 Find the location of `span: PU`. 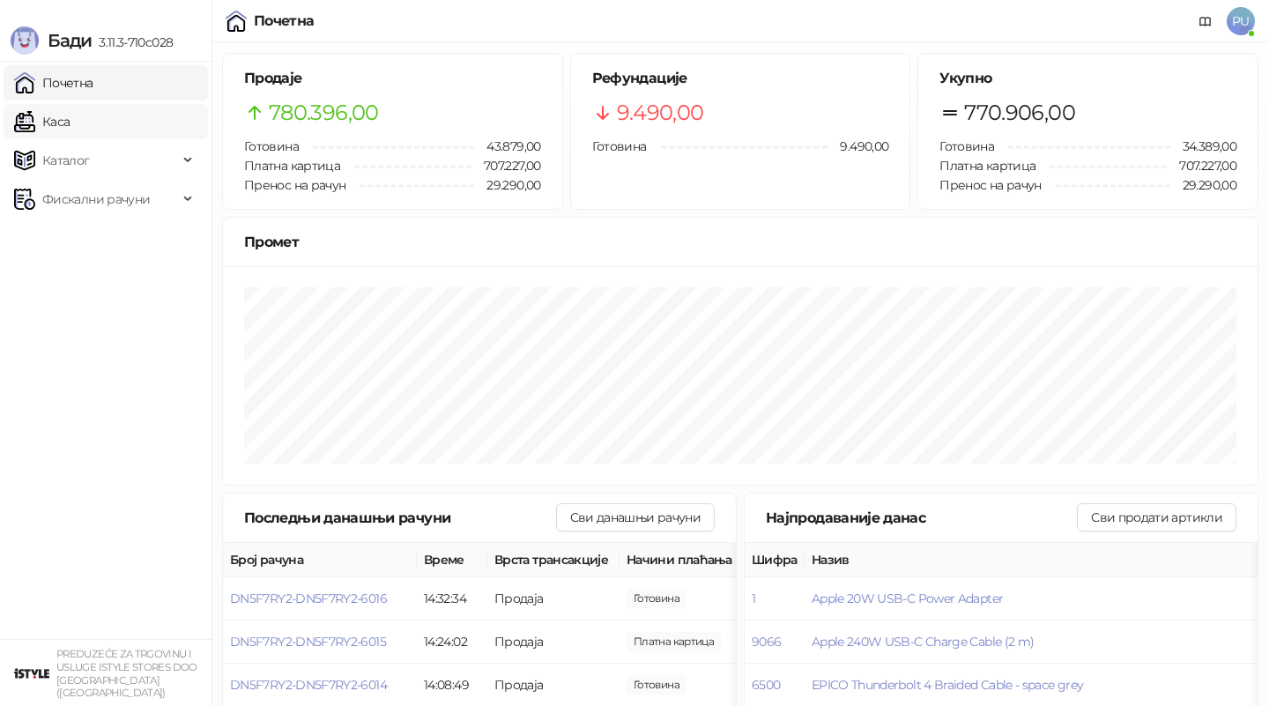

span: PU is located at coordinates (1241, 21).